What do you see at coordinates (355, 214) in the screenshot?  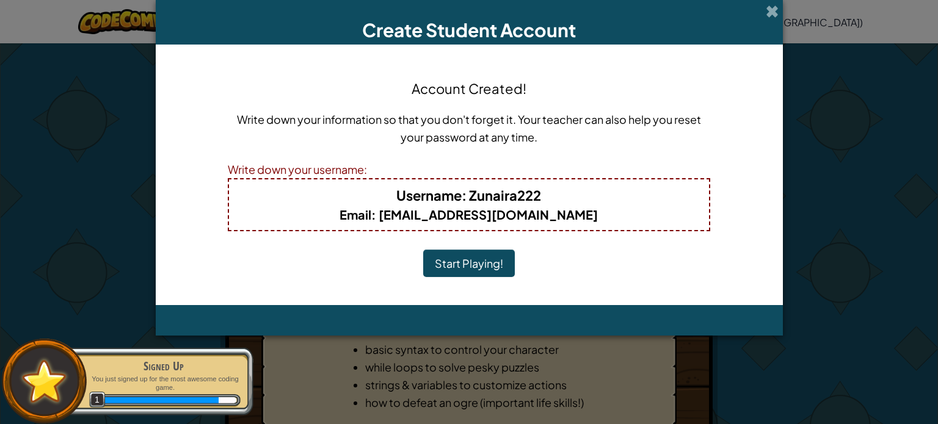 I see `span: Email` at bounding box center [355, 214].